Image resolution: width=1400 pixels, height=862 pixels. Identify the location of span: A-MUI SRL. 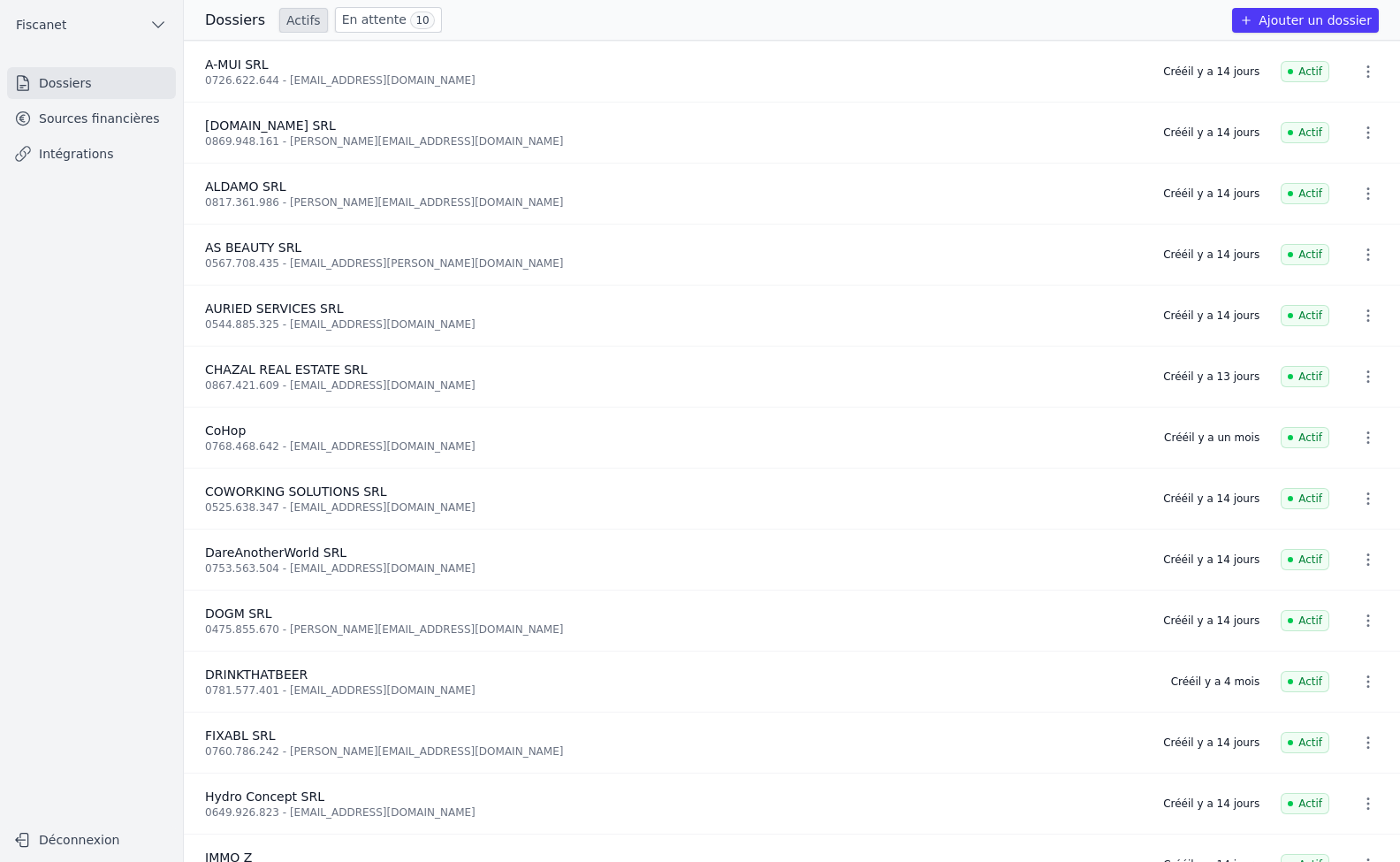
(237, 64).